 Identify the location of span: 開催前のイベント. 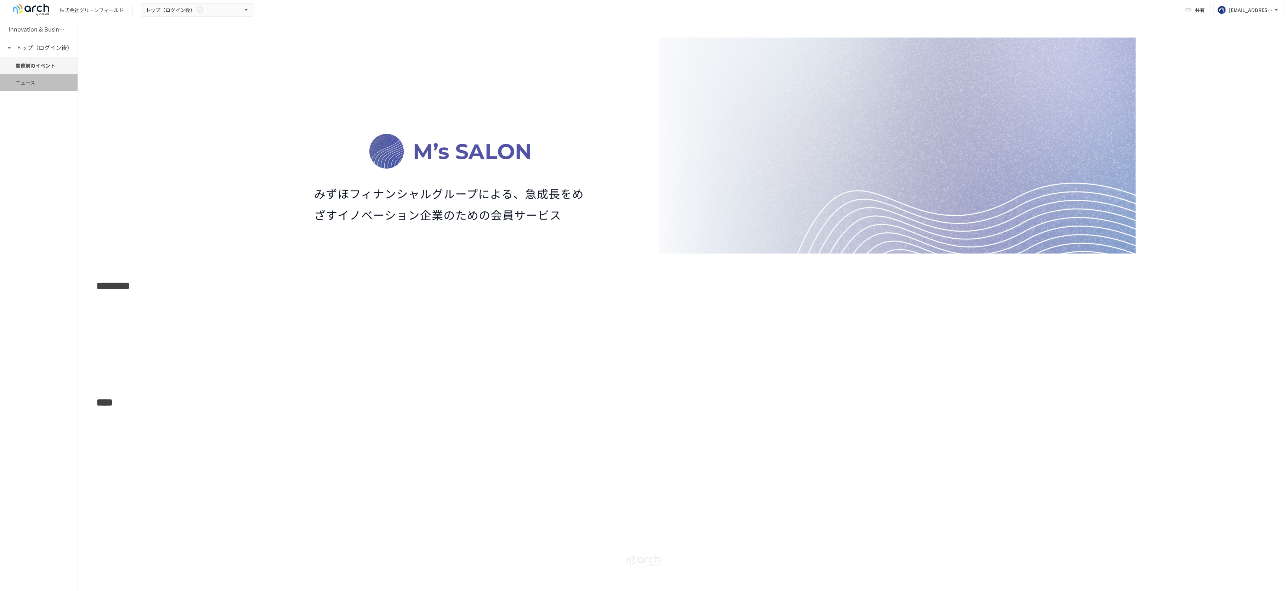
(39, 66).